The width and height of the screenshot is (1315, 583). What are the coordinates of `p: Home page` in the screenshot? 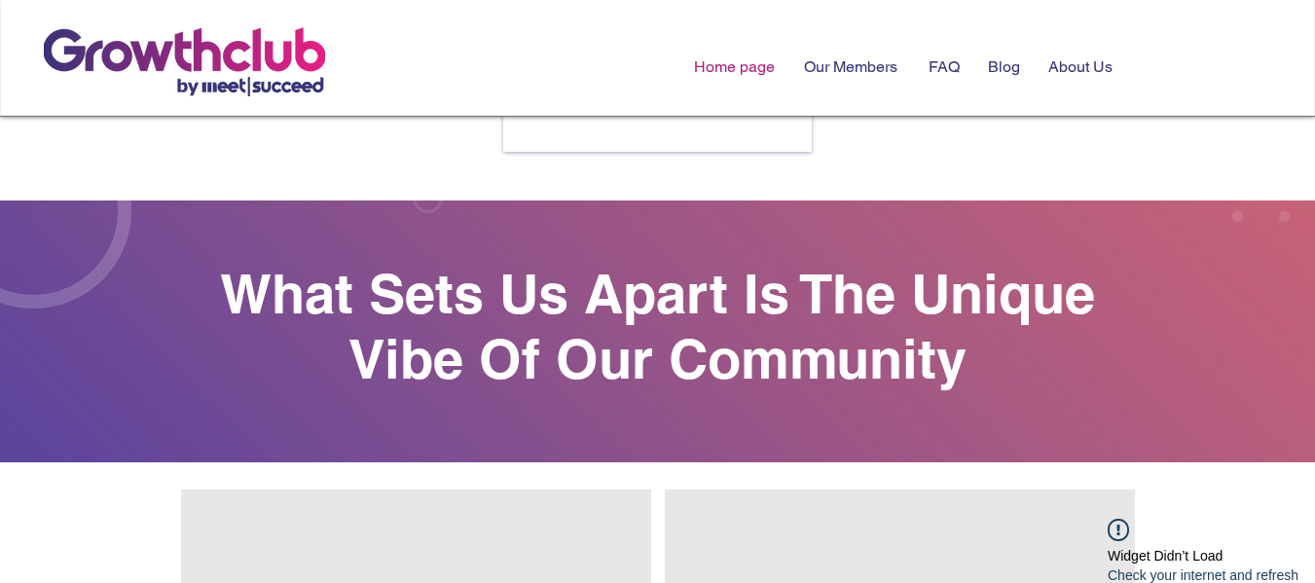 It's located at (734, 66).